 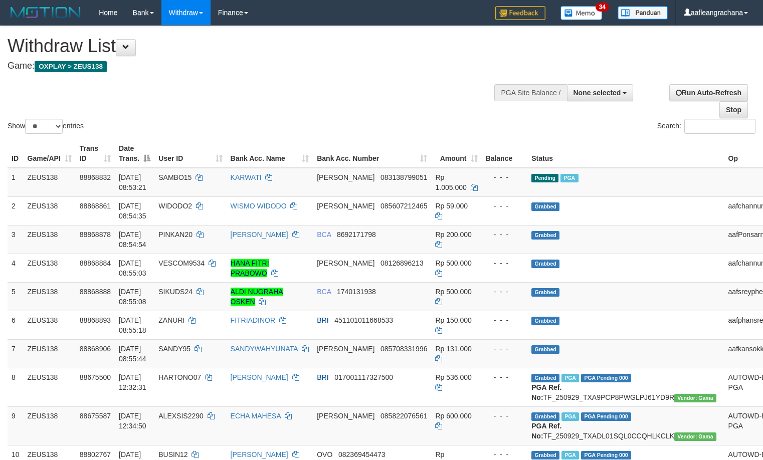 What do you see at coordinates (95, 177) in the screenshot?
I see `span: 88868832` at bounding box center [95, 177].